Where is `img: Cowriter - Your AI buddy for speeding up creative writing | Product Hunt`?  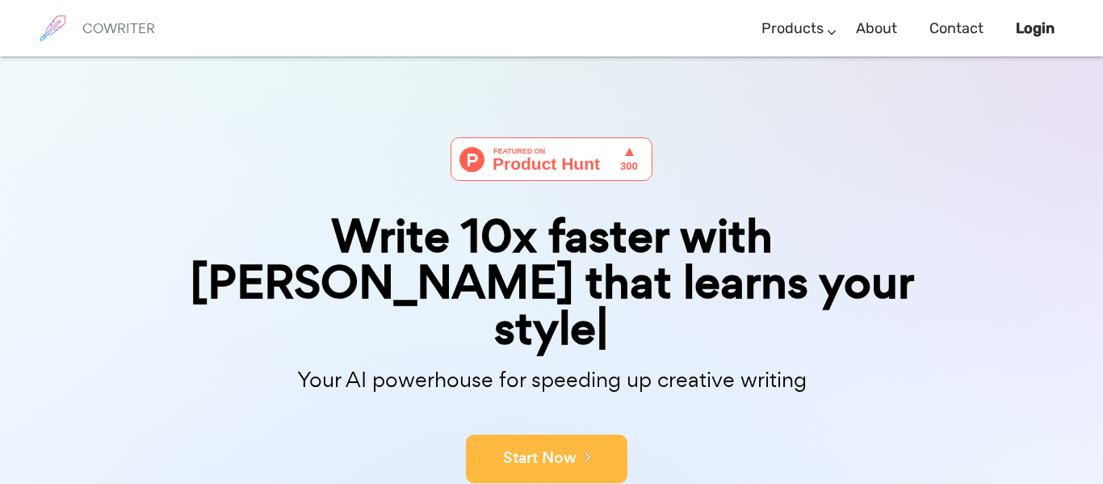
img: Cowriter - Your AI buddy for speeding up creative writing | Product Hunt is located at coordinates (552, 159).